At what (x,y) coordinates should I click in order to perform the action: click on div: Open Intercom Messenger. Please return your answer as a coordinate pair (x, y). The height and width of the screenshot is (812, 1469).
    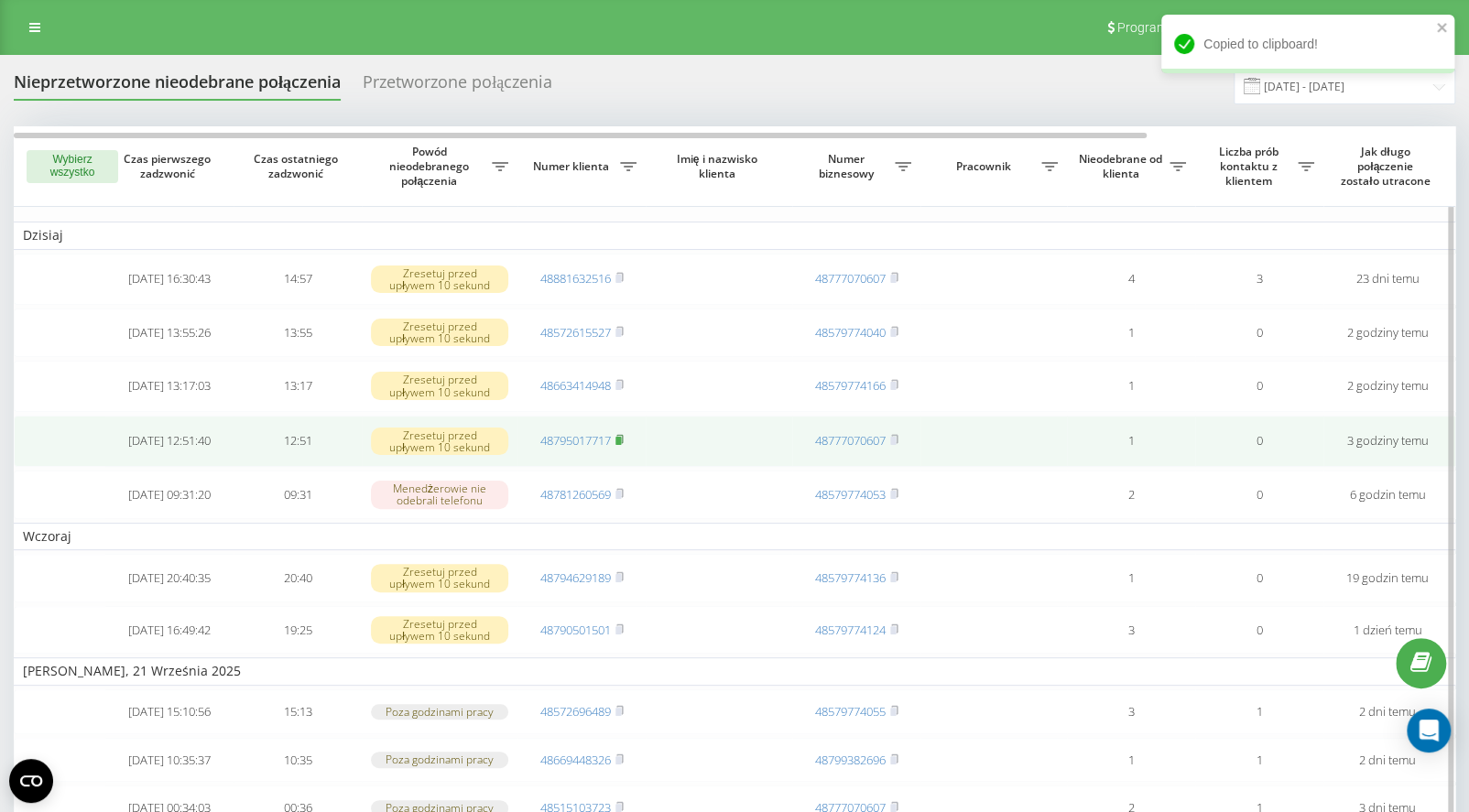
    Looking at the image, I should click on (1429, 730).